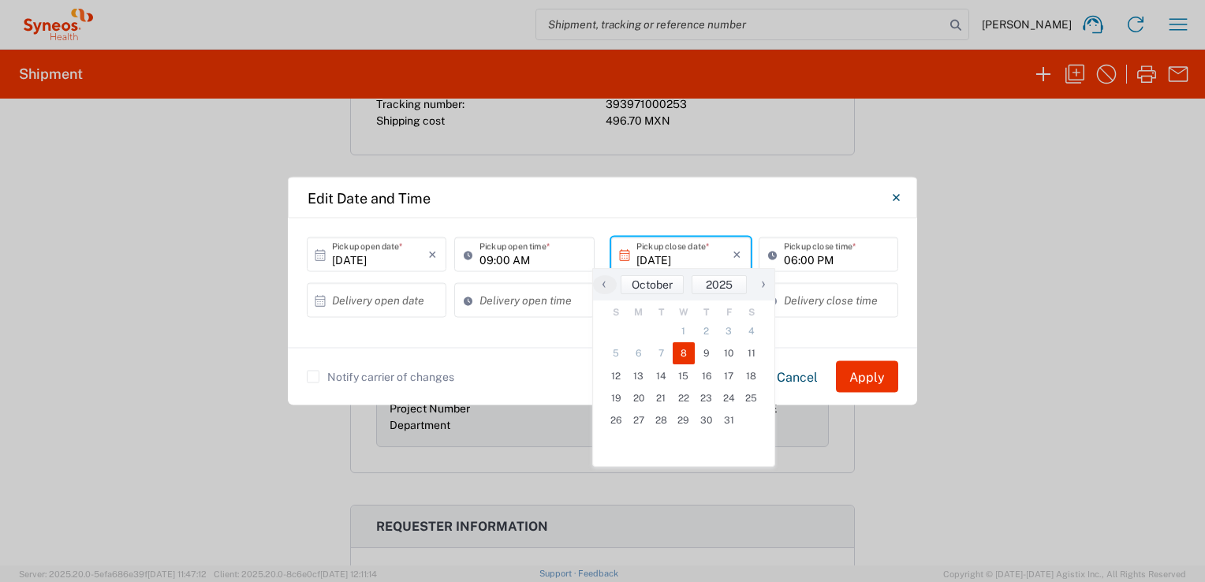 This screenshot has width=1205, height=582. Describe the element at coordinates (684, 331) in the screenshot. I see `span: 1` at that location.